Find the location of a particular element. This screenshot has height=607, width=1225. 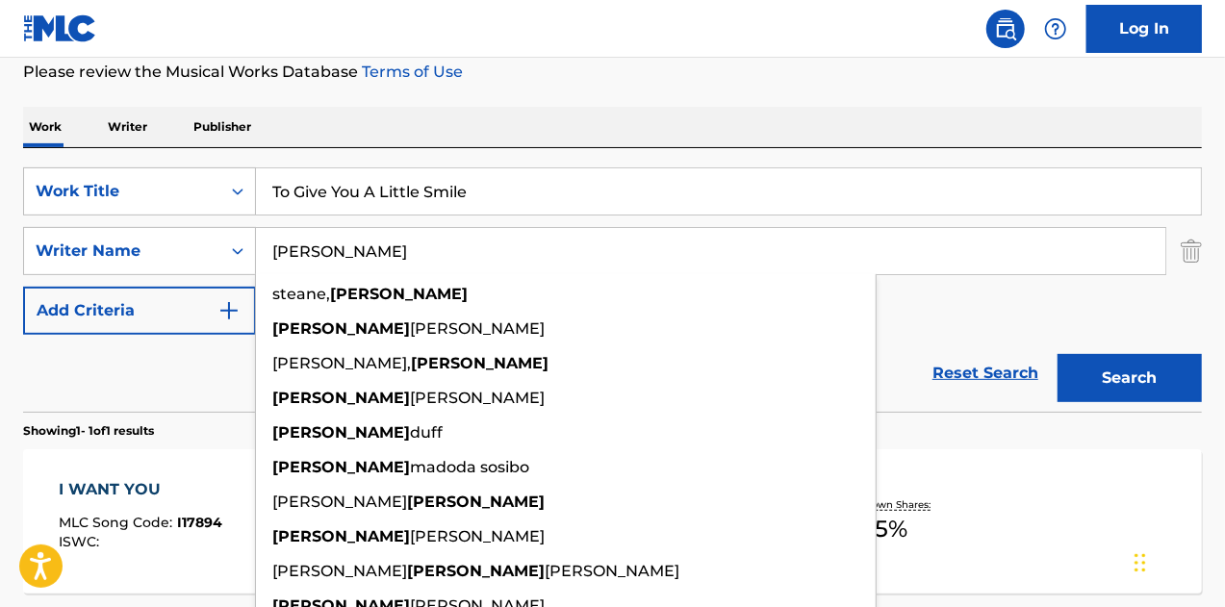

p: Showing 1 - 1 of 1 results is located at coordinates (89, 431).